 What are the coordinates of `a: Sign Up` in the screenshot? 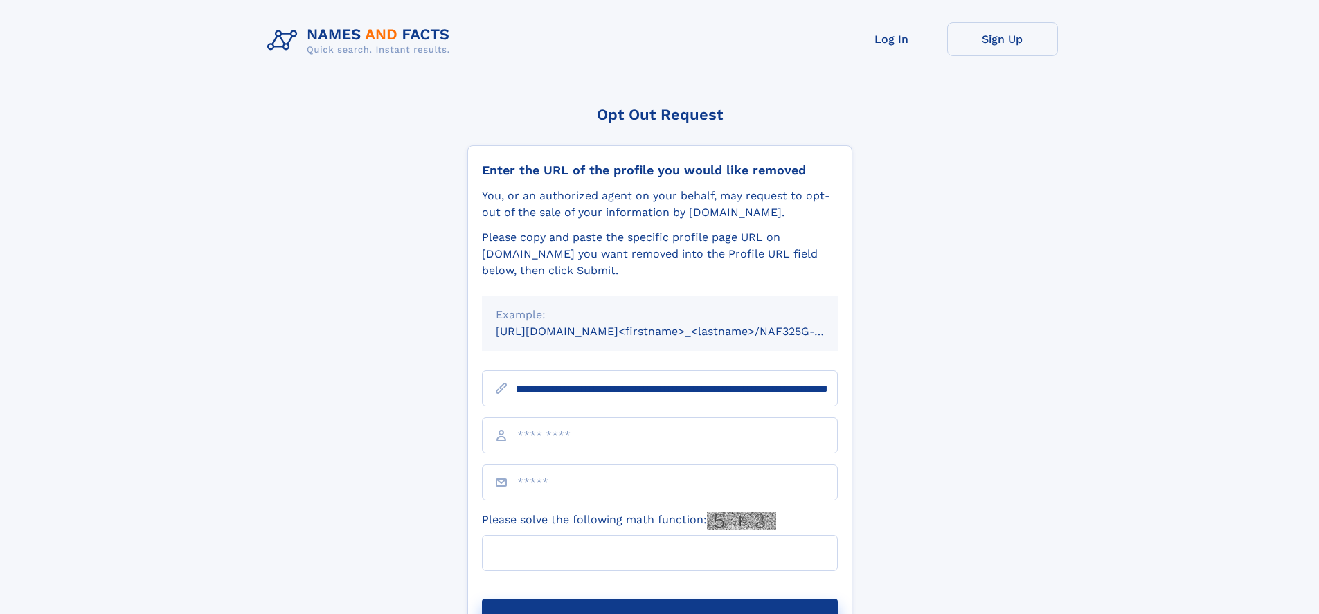 It's located at (1003, 39).